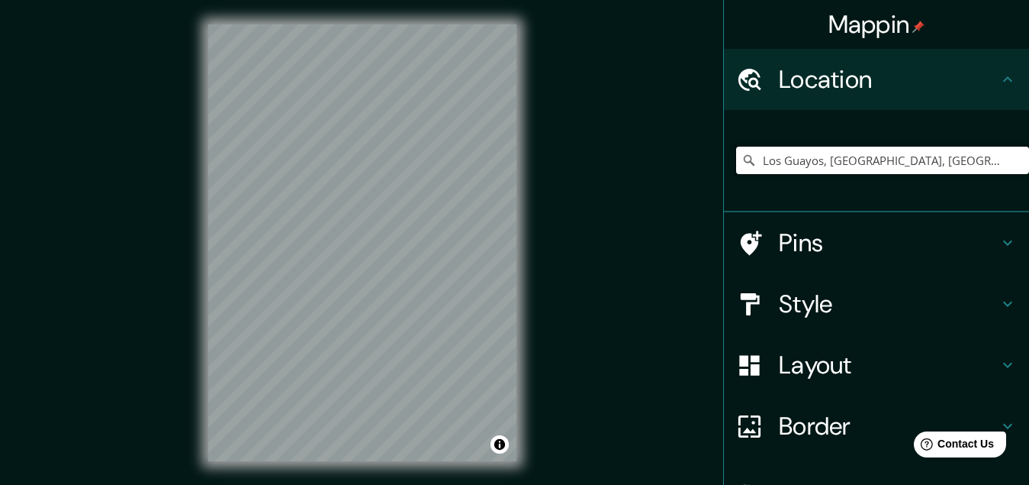 The image size is (1029, 485). Describe the element at coordinates (877, 365) in the screenshot. I see `div: Layout` at that location.